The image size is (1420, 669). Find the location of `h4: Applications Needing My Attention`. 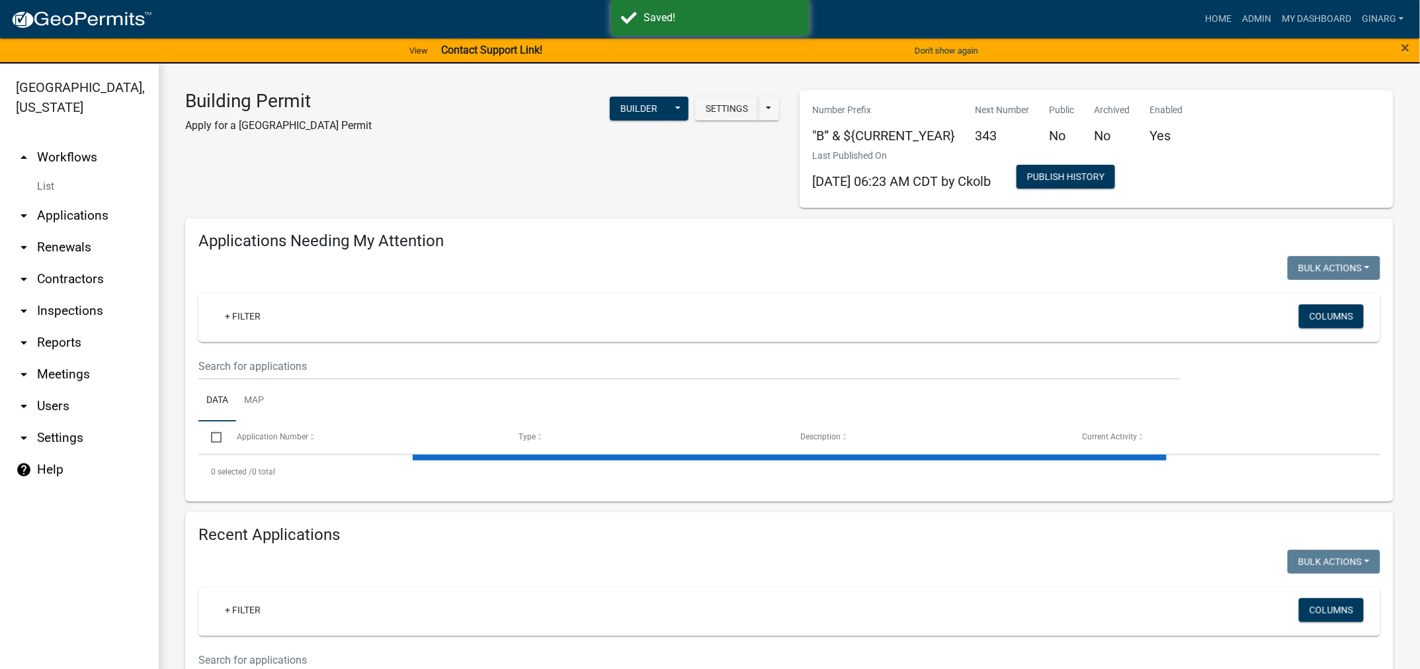

h4: Applications Needing My Attention is located at coordinates (789, 241).